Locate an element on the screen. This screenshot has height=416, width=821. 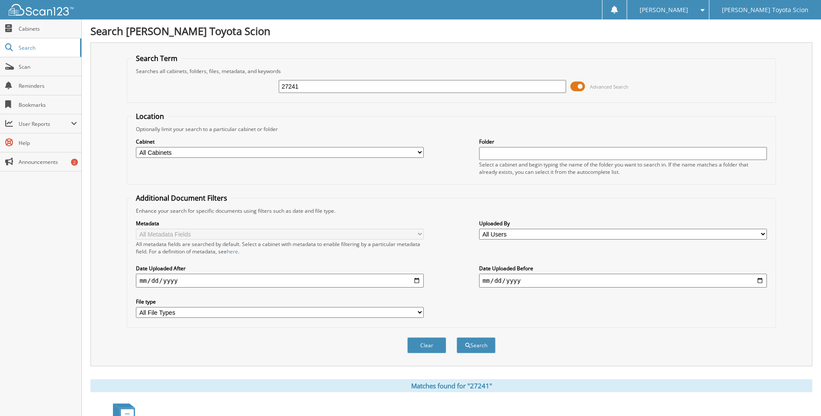
label: Folder is located at coordinates (623, 142).